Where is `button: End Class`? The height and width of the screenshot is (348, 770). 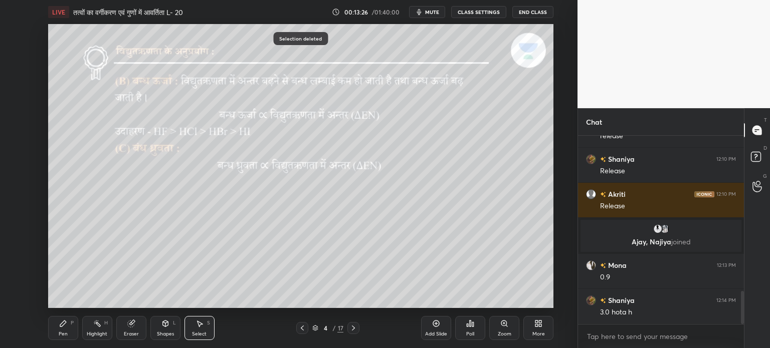
button: End Class is located at coordinates (533, 12).